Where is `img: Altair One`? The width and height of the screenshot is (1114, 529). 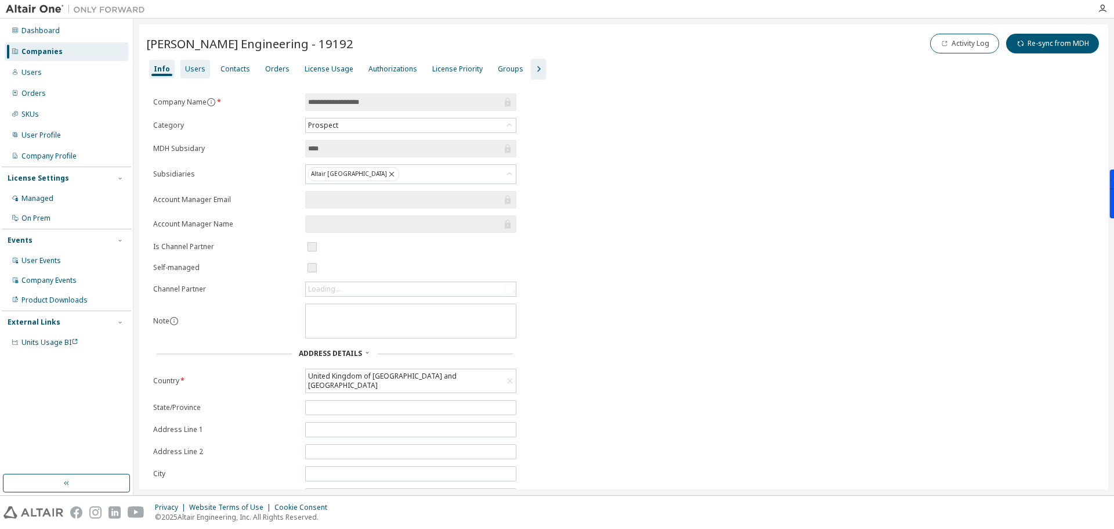 img: Altair One is located at coordinates (78, 9).